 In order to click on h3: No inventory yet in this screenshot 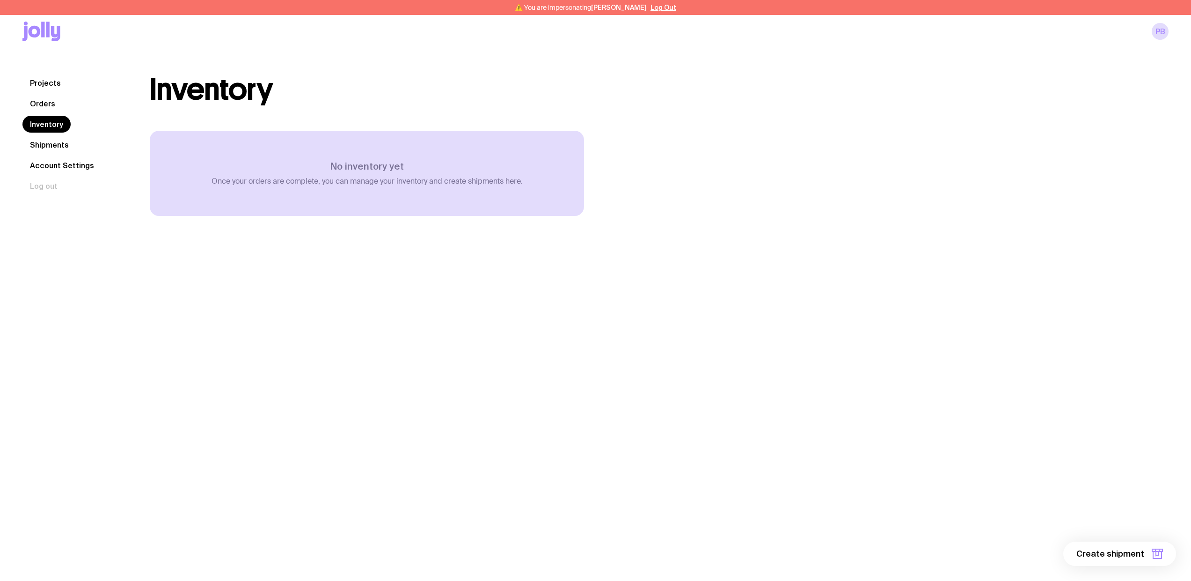, I will do `click(367, 166)`.